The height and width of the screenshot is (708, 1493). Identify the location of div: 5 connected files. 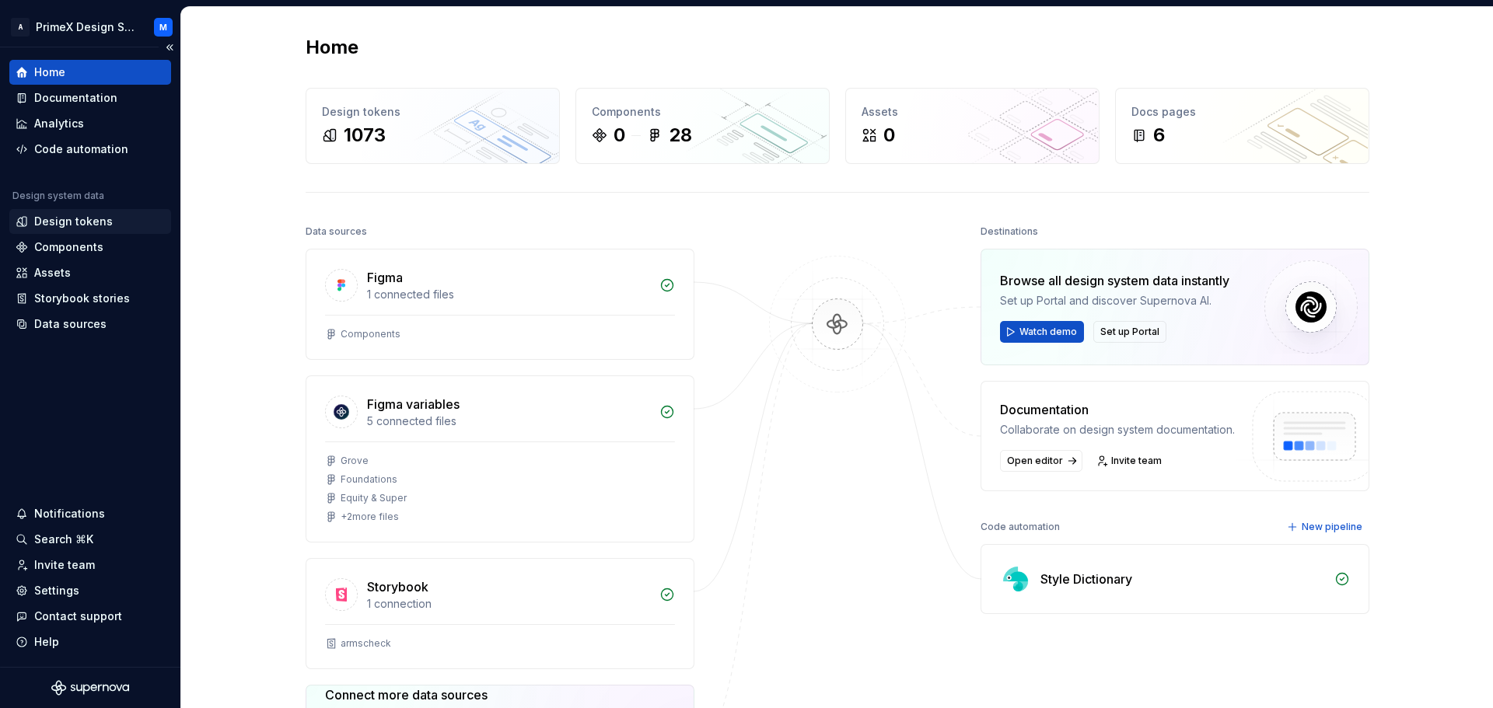
(509, 421).